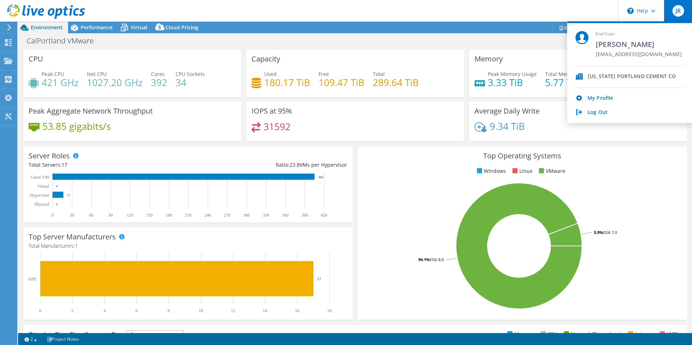  I want to click on span: Cores, so click(158, 74).